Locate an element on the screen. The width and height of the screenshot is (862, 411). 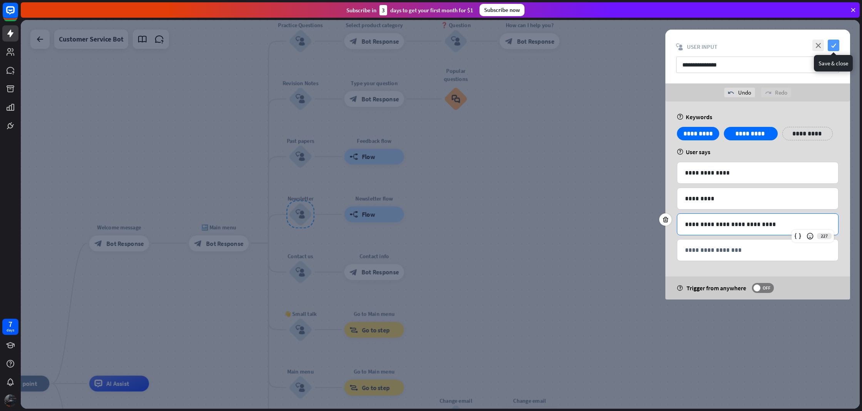
div: days is located at coordinates (10, 330).